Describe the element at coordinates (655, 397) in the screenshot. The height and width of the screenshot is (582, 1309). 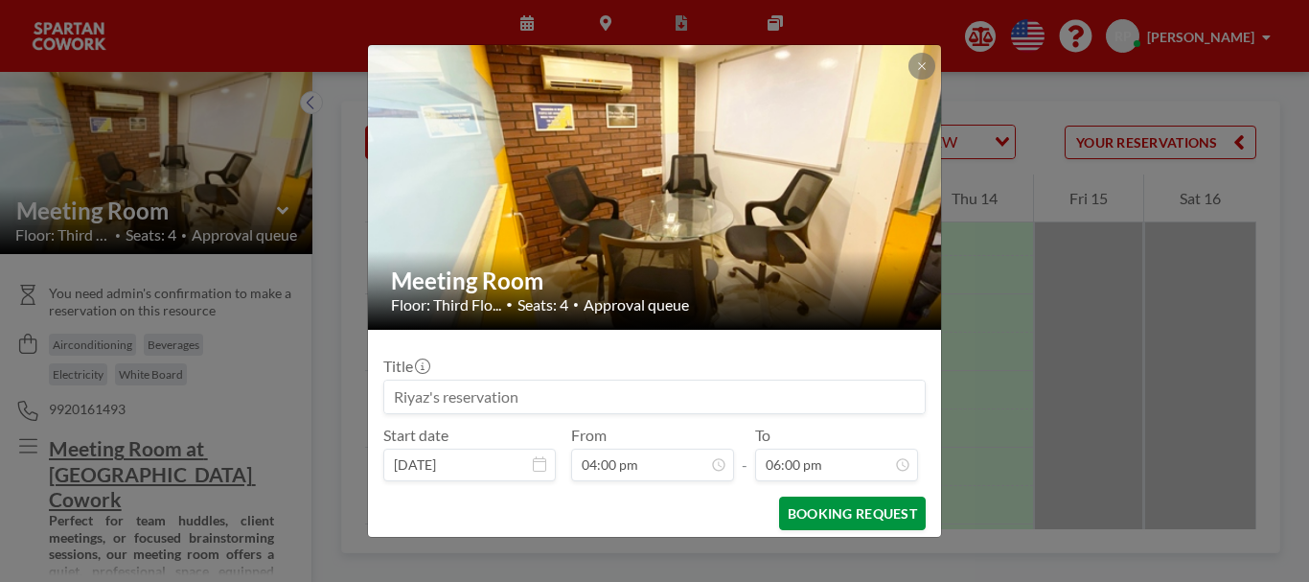
I see `input: Riyaz's reservation` at that location.